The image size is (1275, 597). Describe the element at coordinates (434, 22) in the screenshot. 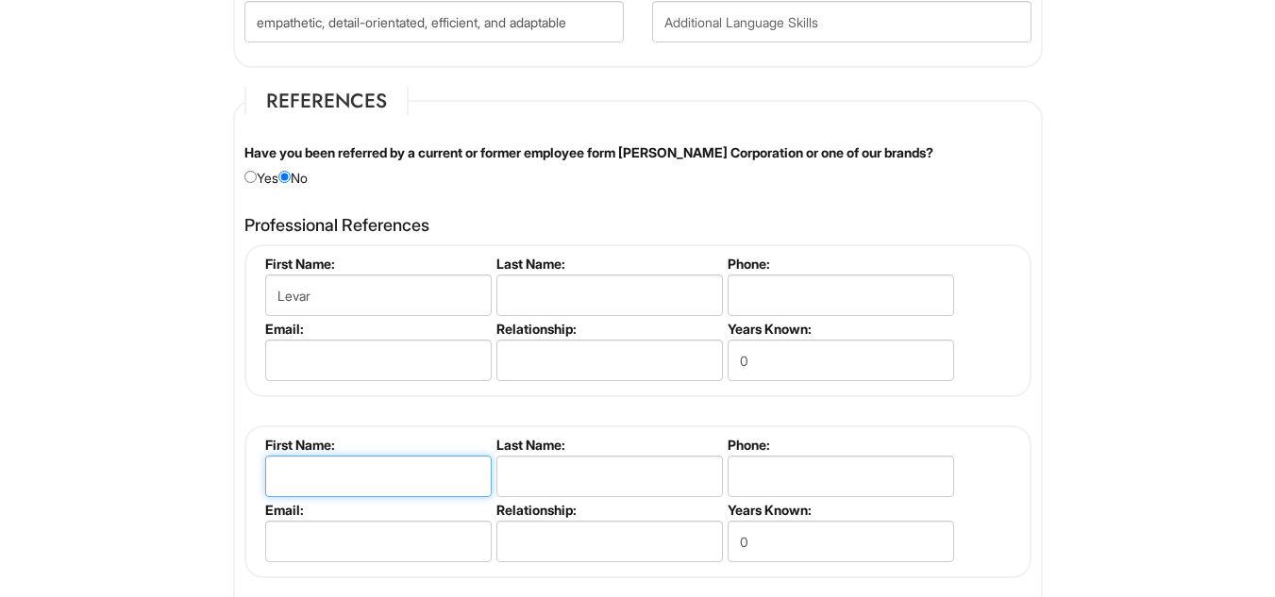

I see `input: Other Skills` at that location.